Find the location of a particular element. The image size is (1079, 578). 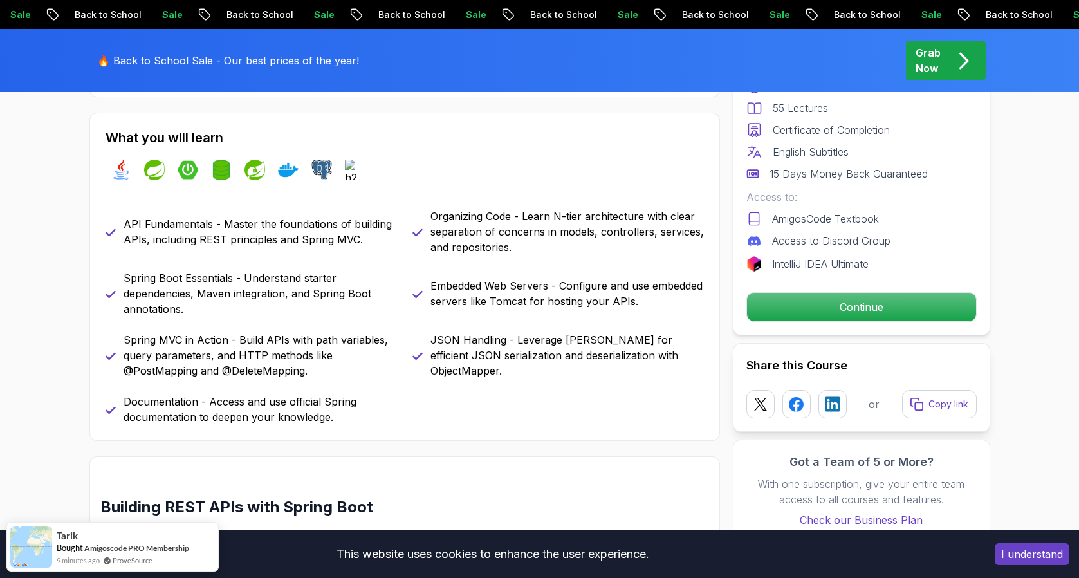

span: Tarik is located at coordinates (67, 535).